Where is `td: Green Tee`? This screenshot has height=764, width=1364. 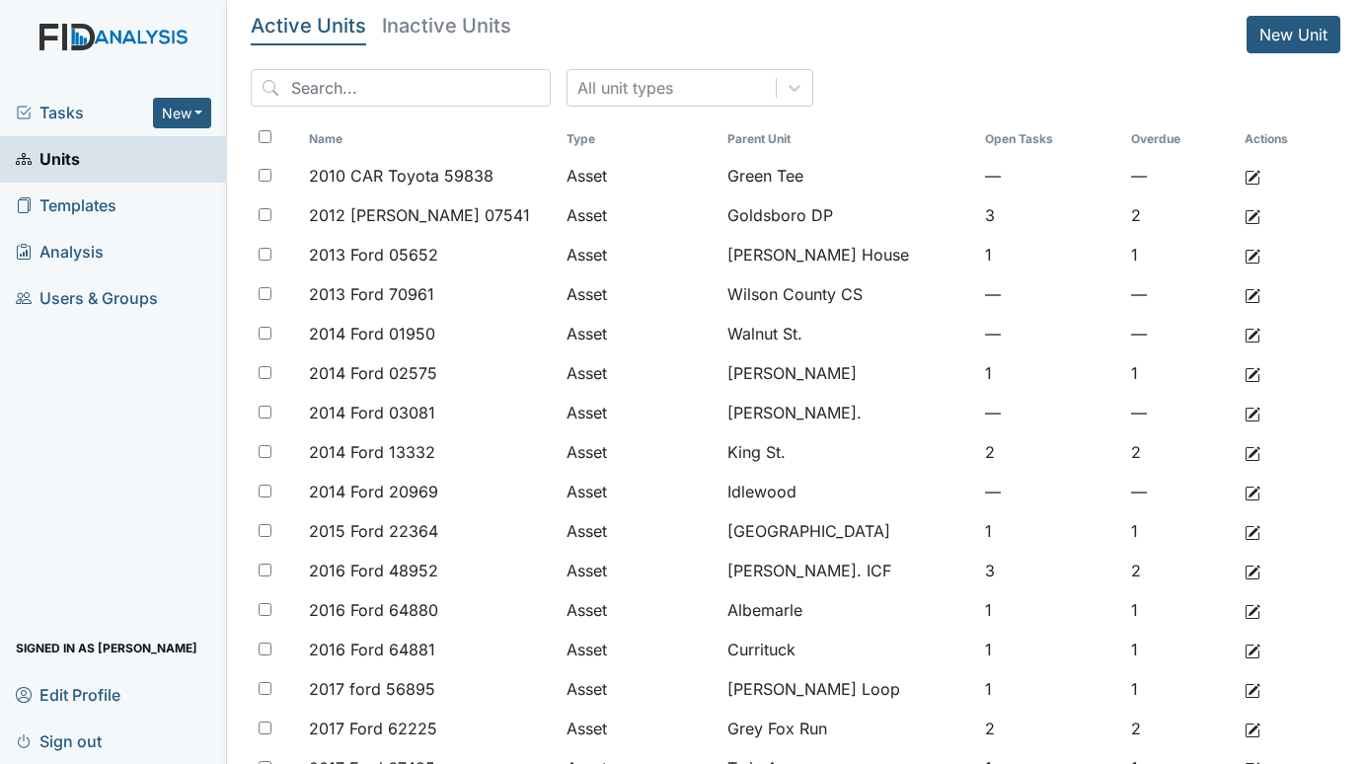 td: Green Tee is located at coordinates (849, 176).